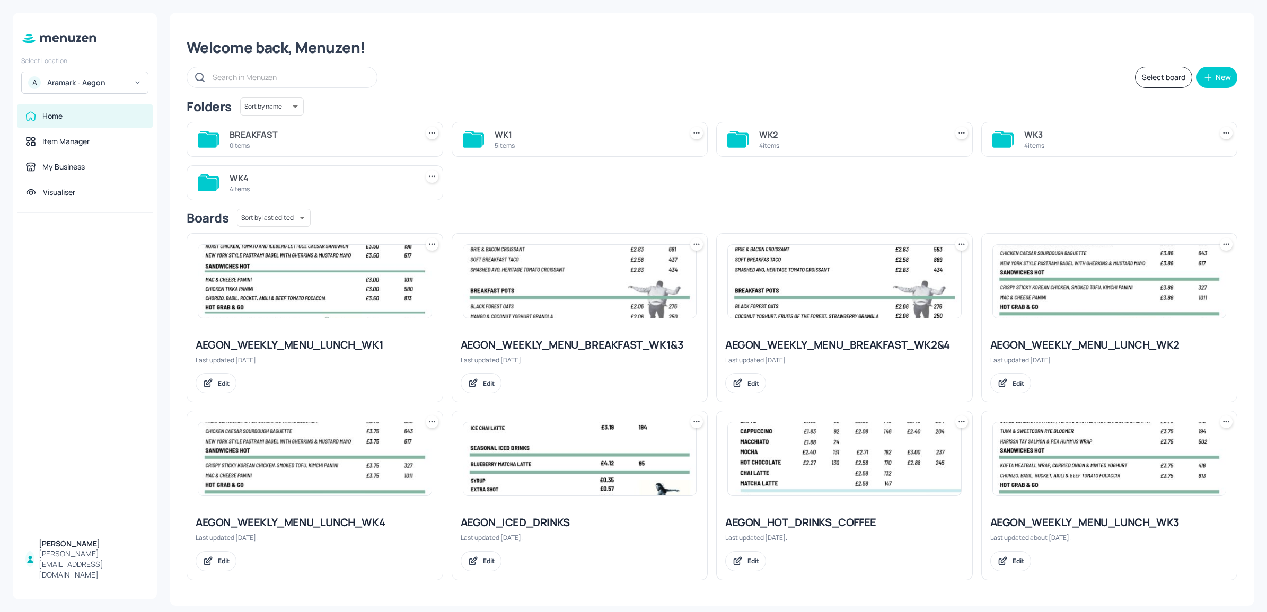  What do you see at coordinates (1110, 345) in the screenshot?
I see `div: AEGON_WEEKLY_MENU_LUNCH_WK2` at bounding box center [1110, 345].